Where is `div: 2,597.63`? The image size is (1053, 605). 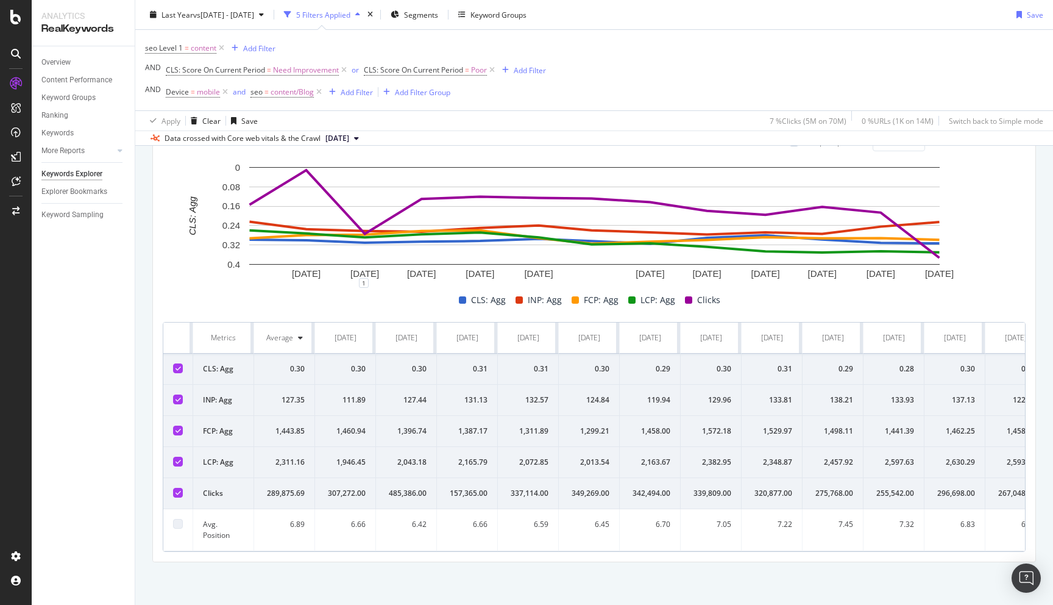 div: 2,597.63 is located at coordinates (894, 462).